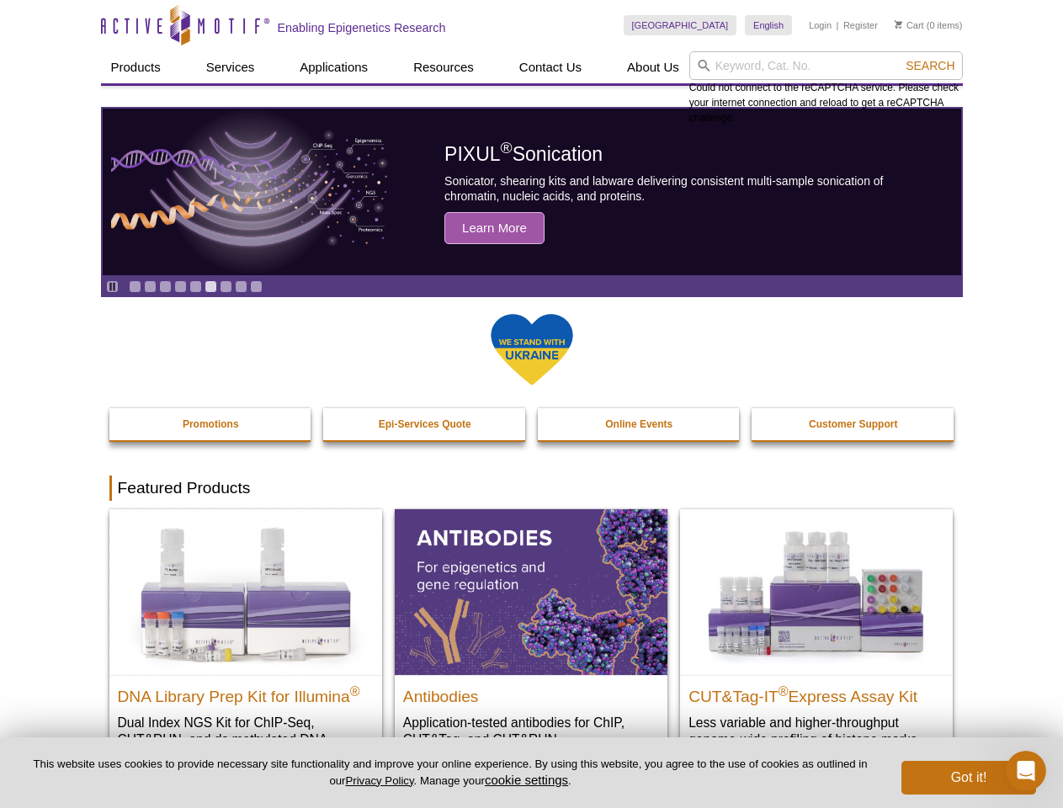 The height and width of the screenshot is (808, 1063). What do you see at coordinates (930, 66) in the screenshot?
I see `span: Search` at bounding box center [930, 66].